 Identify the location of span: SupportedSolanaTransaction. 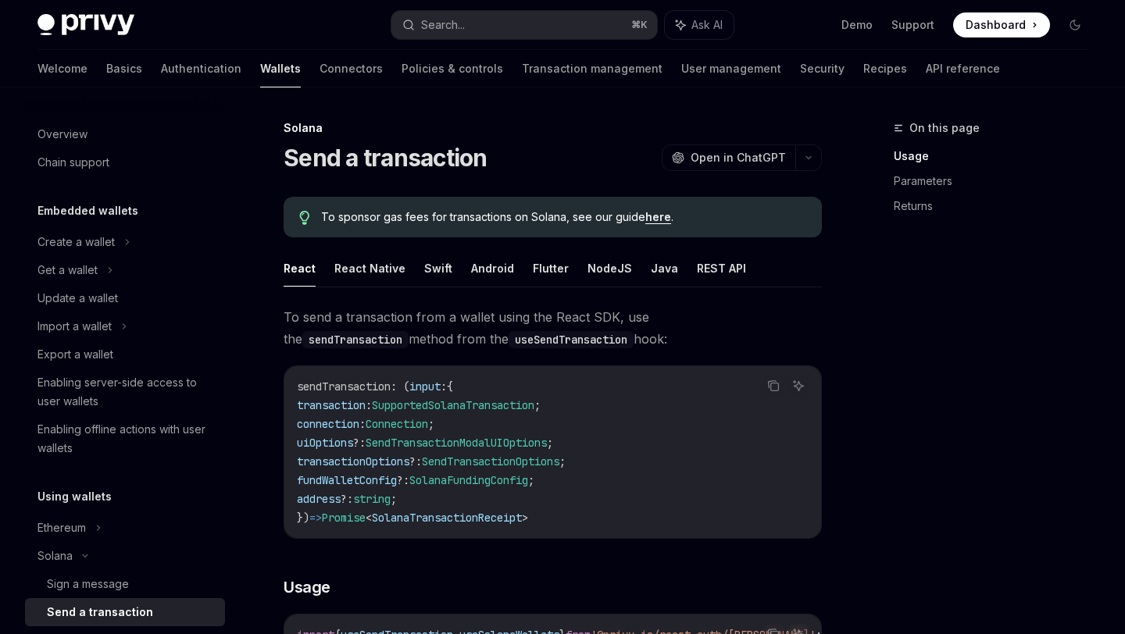
(453, 405).